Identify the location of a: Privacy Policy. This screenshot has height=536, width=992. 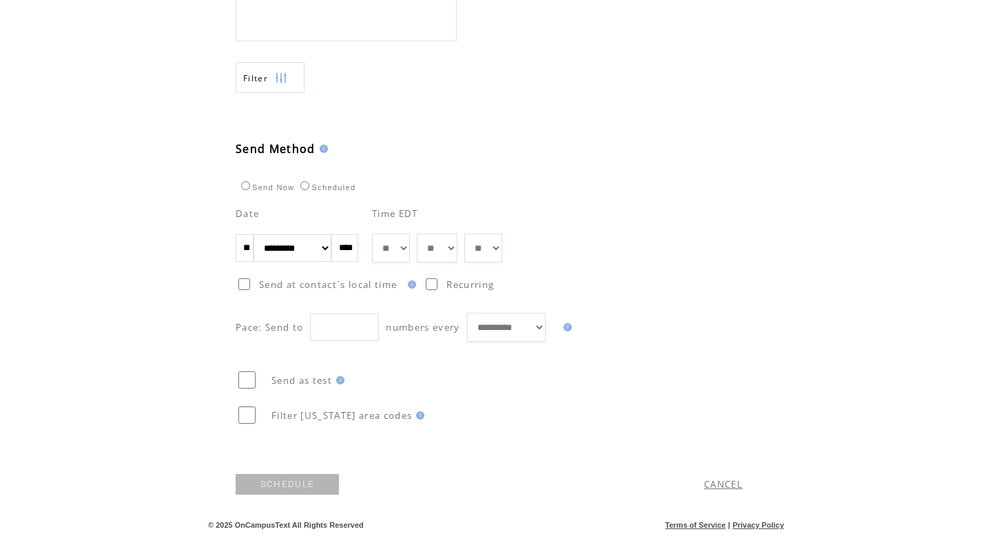
(758, 525).